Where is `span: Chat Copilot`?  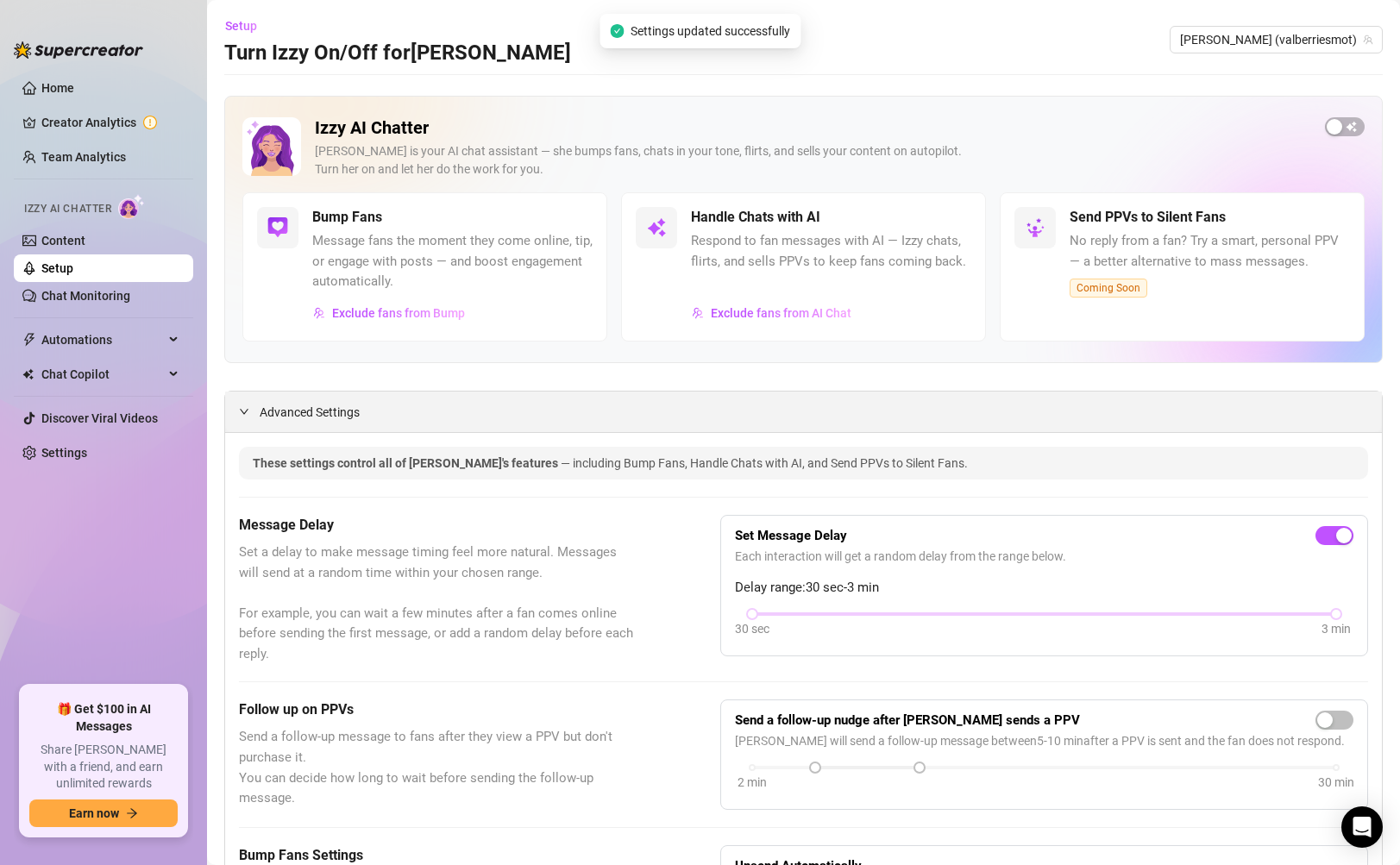 span: Chat Copilot is located at coordinates (103, 374).